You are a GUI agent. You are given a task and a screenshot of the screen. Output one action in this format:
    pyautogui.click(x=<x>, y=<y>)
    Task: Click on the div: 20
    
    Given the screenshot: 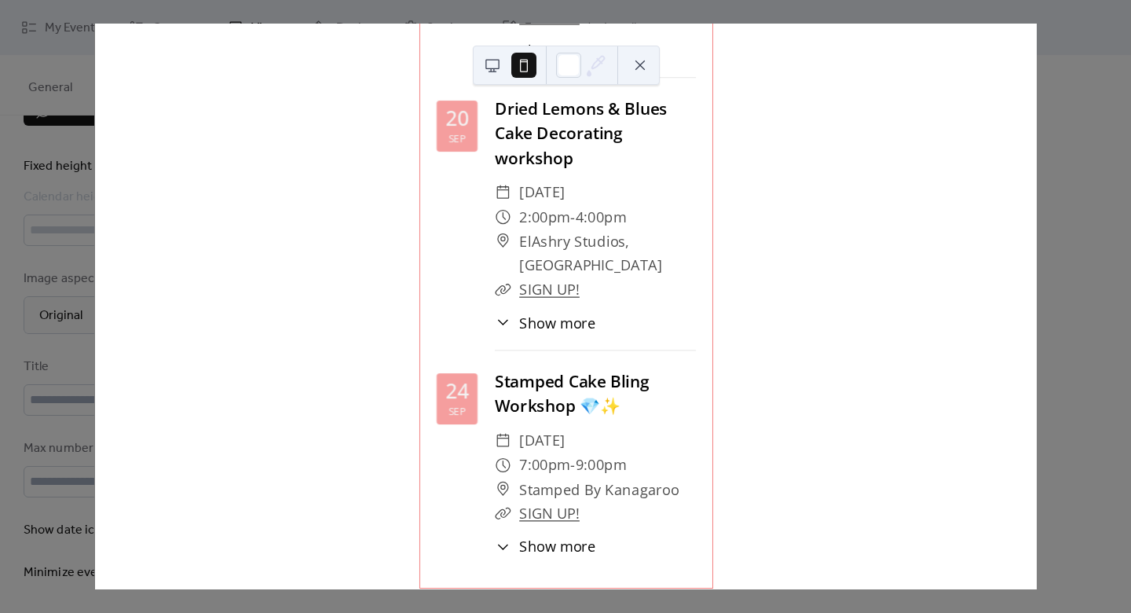 What is the action you would take?
    pyautogui.click(x=456, y=119)
    